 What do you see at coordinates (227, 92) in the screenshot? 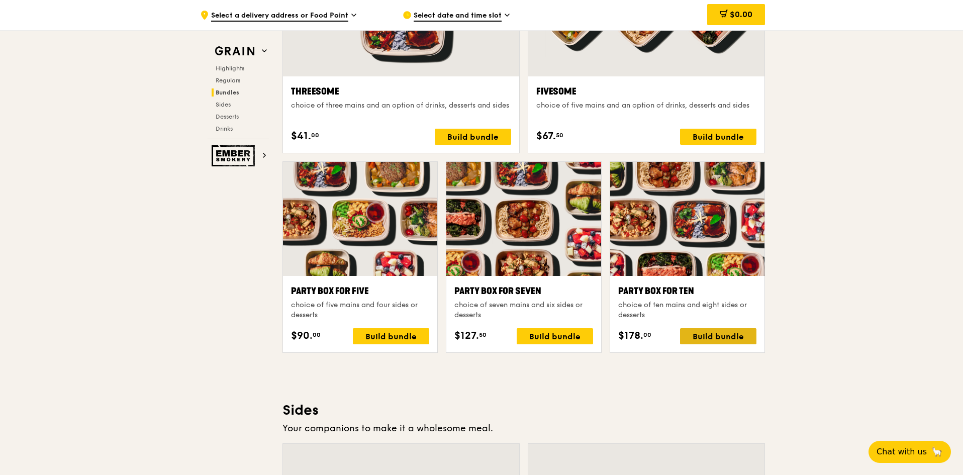
I see `span: Bundles` at bounding box center [227, 92].